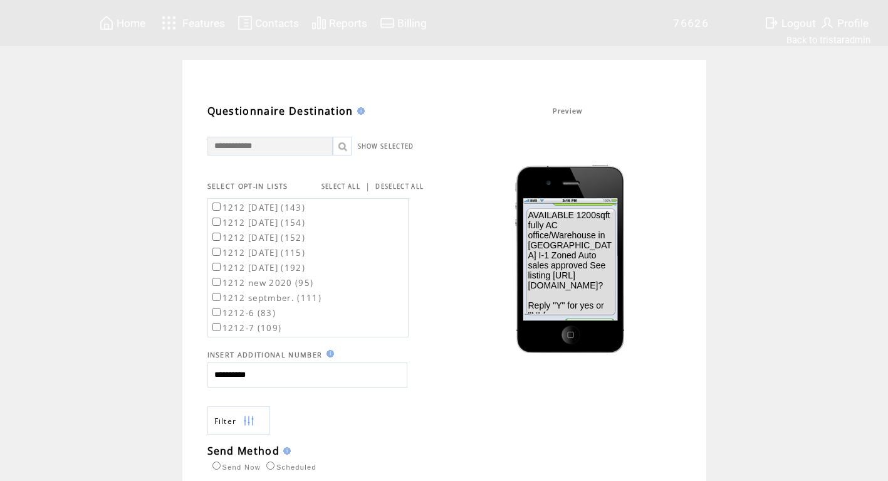  I want to click on a: Reports, so click(339, 23).